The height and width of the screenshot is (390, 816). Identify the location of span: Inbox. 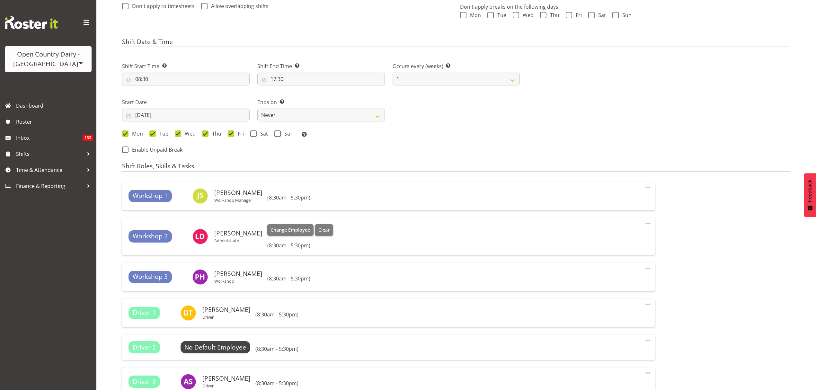
(49, 138).